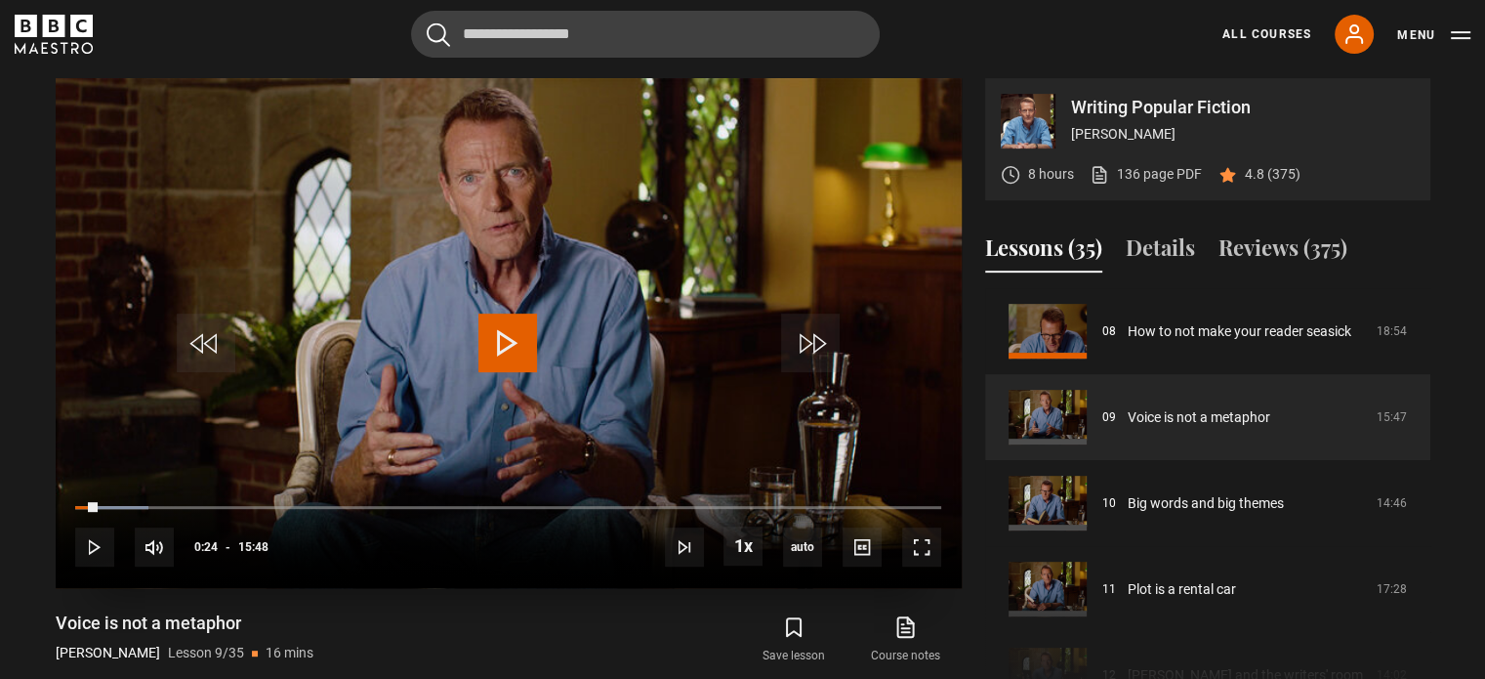 The width and height of the screenshot is (1485, 679). Describe the element at coordinates (1051, 174) in the screenshot. I see `p: 8 hours` at that location.